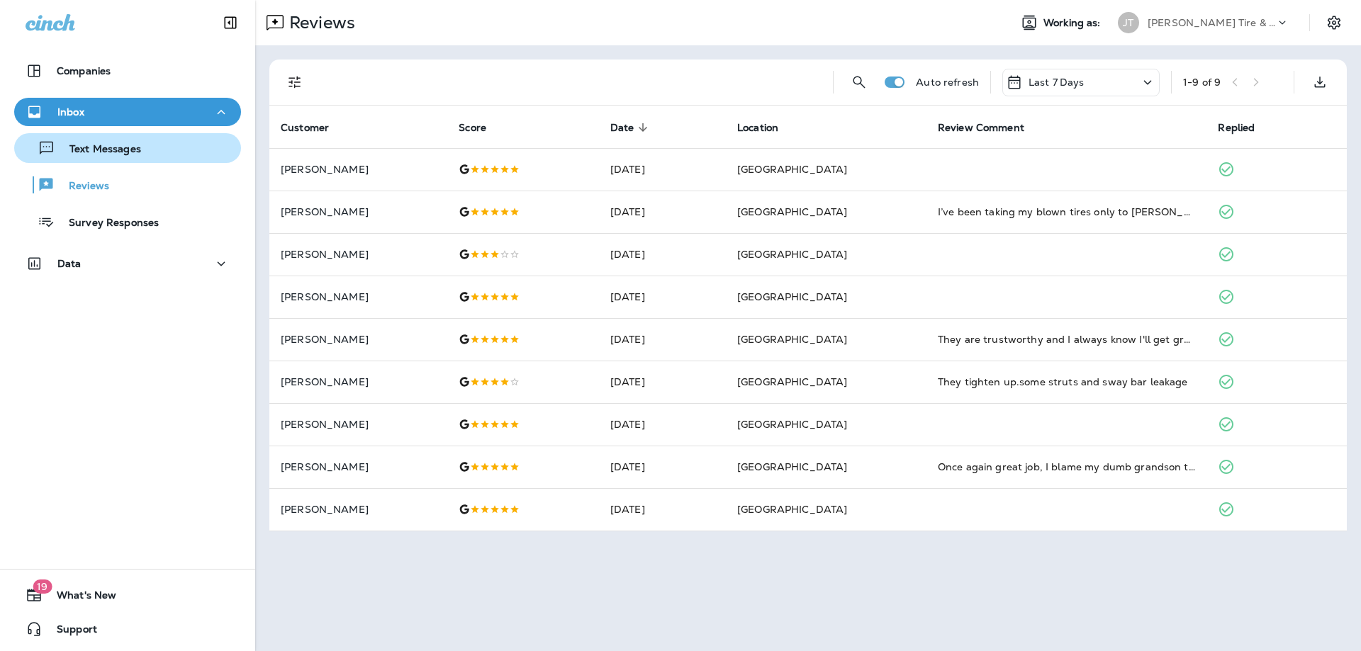 The height and width of the screenshot is (651, 1361). What do you see at coordinates (295, 82) in the screenshot?
I see `button: Filters` at bounding box center [295, 82].